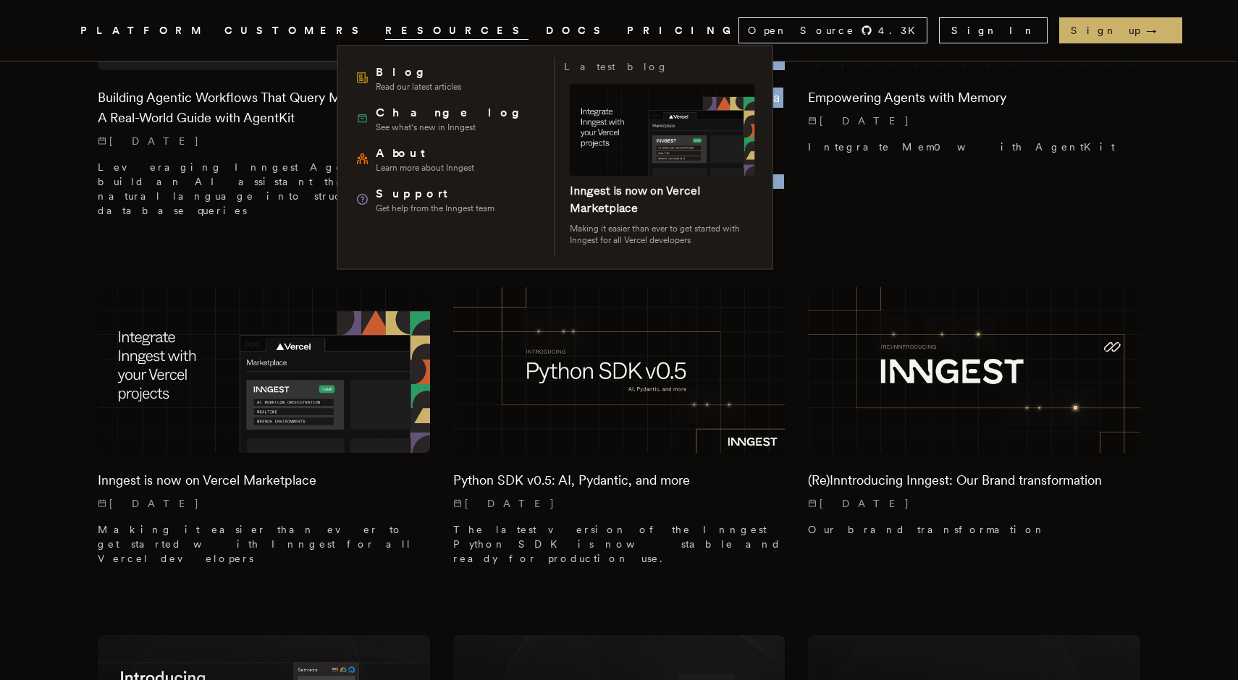  I want to click on p: The latest version of the Inngest Python SDK is now stable and ready for production use., so click(619, 544).